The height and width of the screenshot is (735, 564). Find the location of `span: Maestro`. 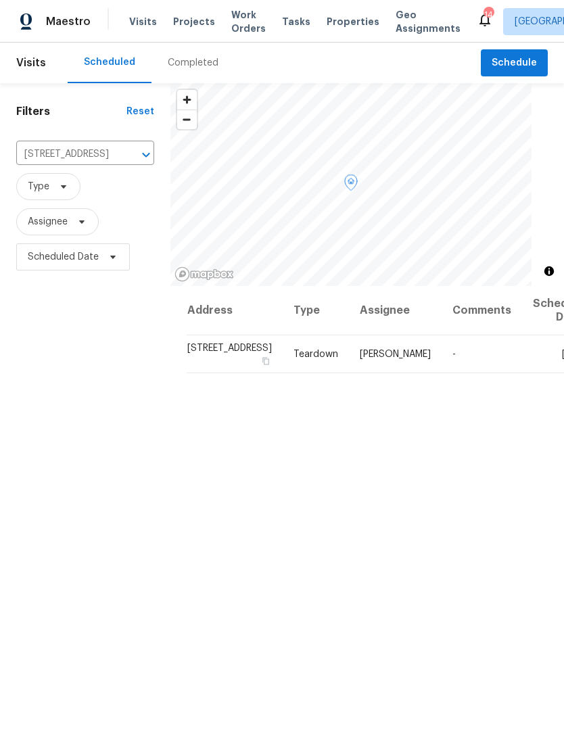

span: Maestro is located at coordinates (68, 22).